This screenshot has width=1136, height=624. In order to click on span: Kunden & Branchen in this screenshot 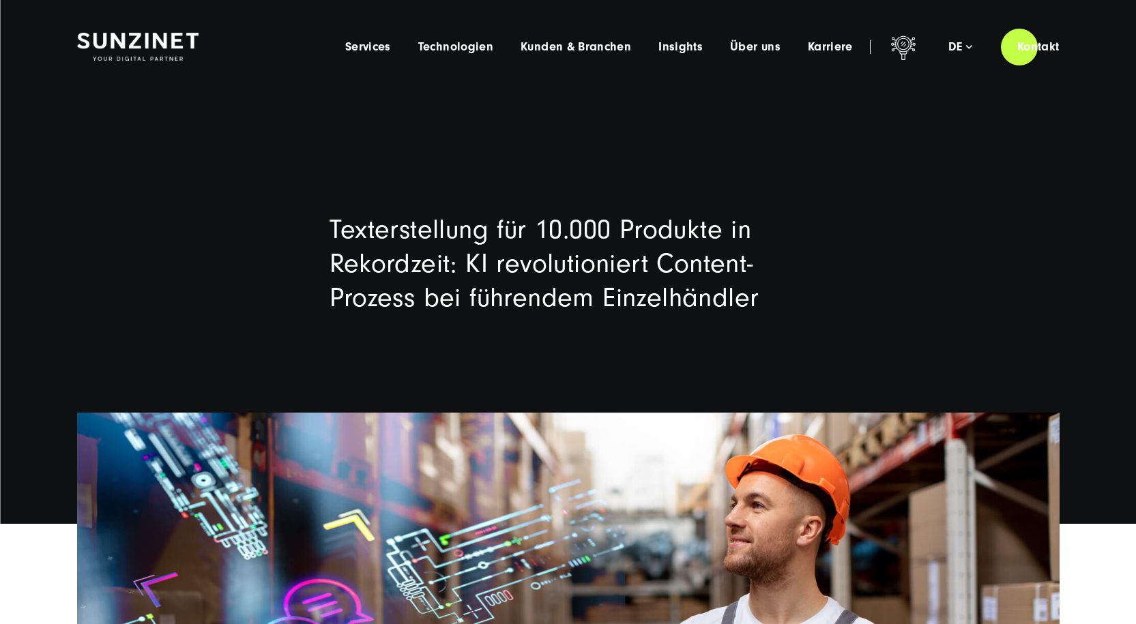, I will do `click(576, 47)`.